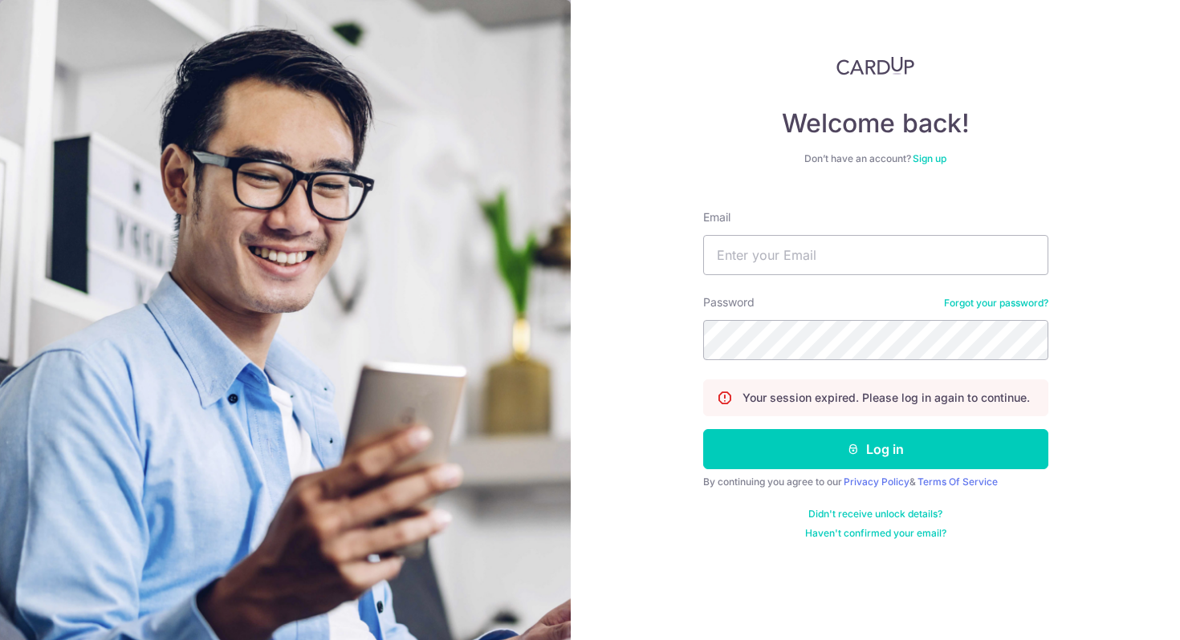 The width and height of the screenshot is (1180, 640). What do you see at coordinates (875, 482) in the screenshot?
I see `div: By continuing you agree to our &` at bounding box center [875, 482].